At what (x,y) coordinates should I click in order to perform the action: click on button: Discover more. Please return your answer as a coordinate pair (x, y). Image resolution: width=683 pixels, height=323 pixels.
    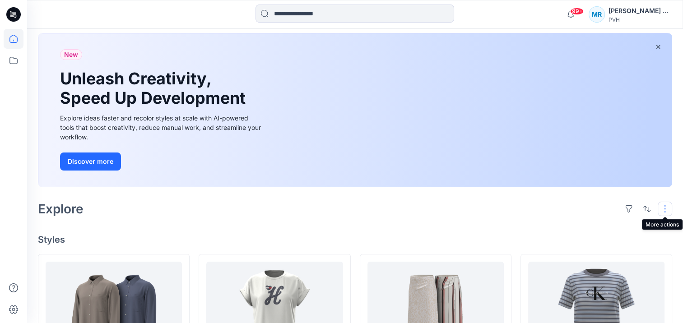
    Looking at the image, I should click on (90, 162).